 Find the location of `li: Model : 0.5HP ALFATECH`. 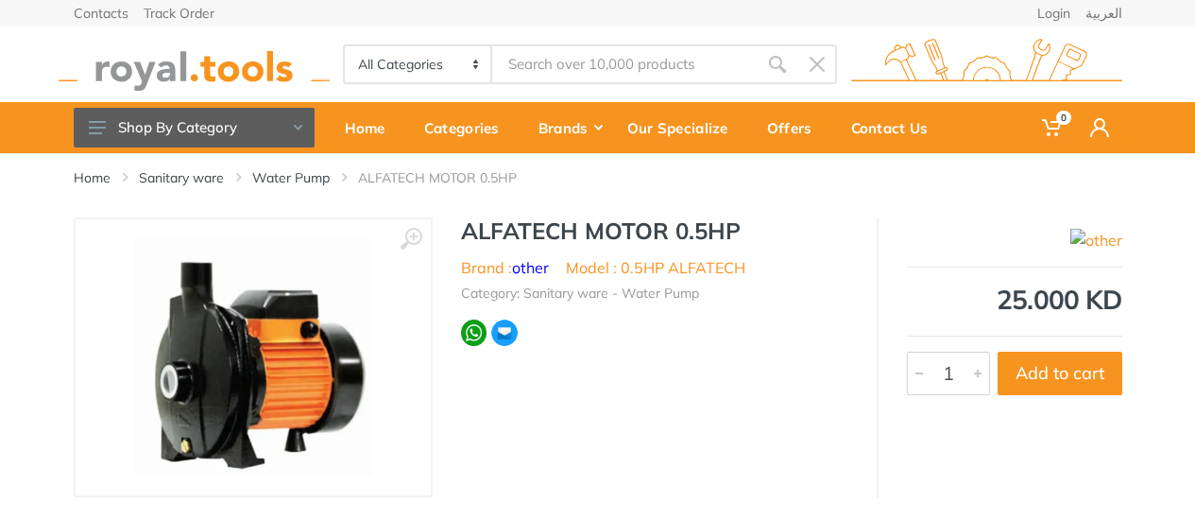

li: Model : 0.5HP ALFATECH is located at coordinates (656, 267).